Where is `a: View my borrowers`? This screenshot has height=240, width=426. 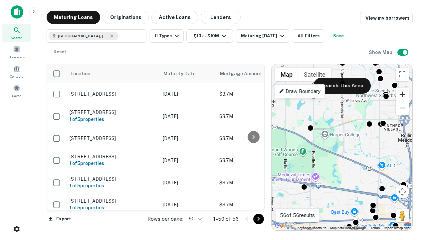
a: View my borrowers is located at coordinates (387, 18).